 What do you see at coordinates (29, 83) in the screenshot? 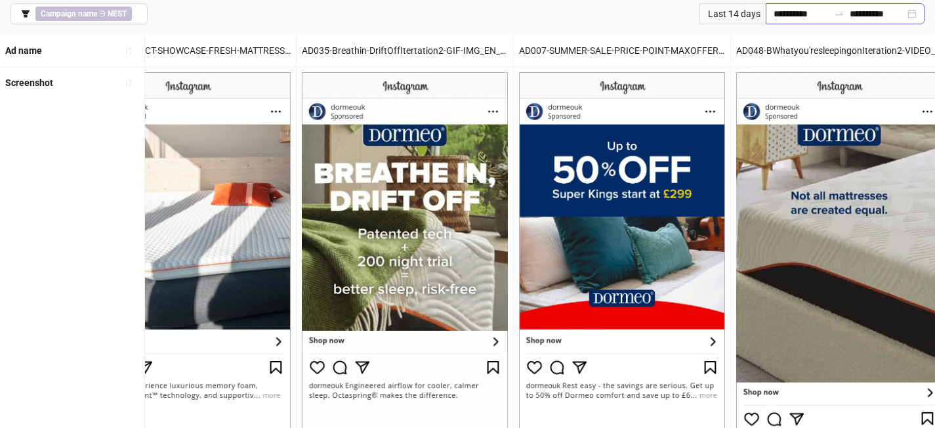
I see `b: Screenshot` at bounding box center [29, 83].